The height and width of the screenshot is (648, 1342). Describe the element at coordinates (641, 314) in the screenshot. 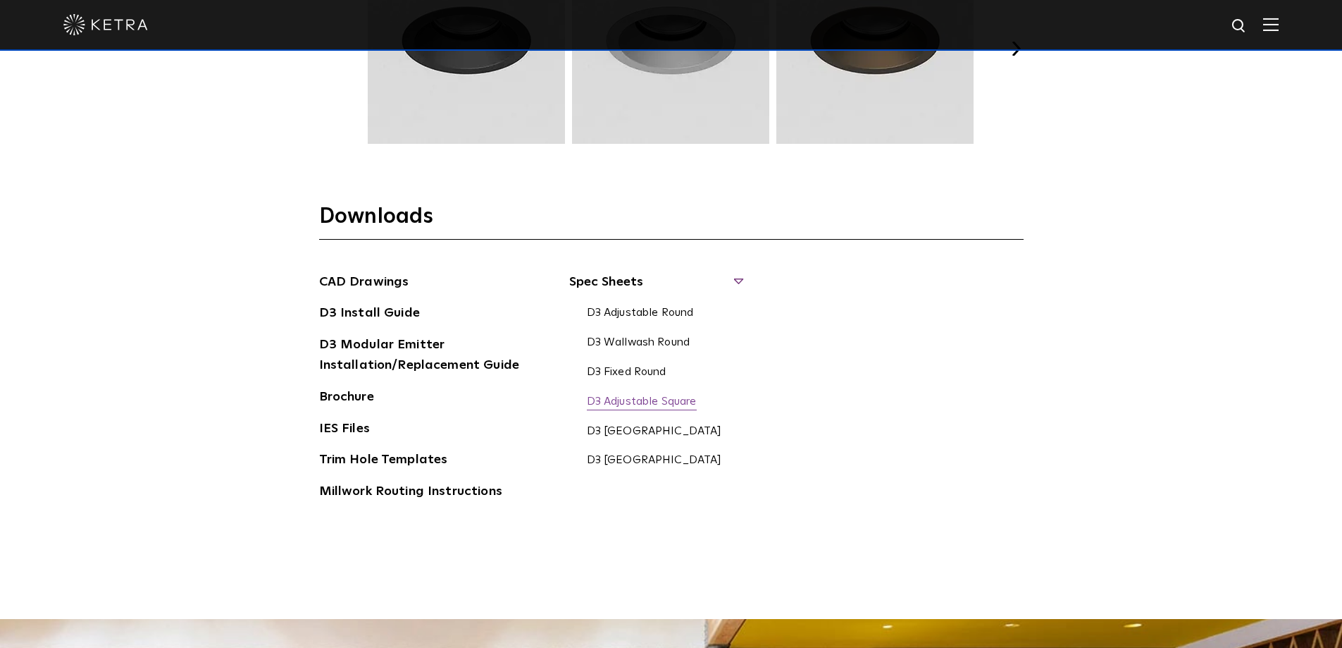

I see `a: D3 Adjustable Round` at that location.